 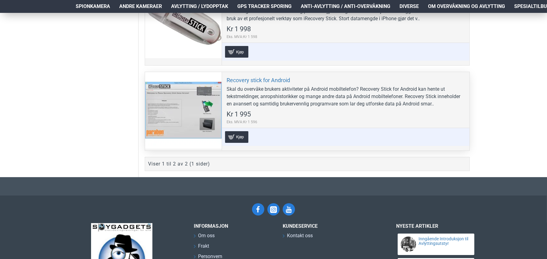 I want to click on span: Kontakt oss, so click(x=300, y=236).